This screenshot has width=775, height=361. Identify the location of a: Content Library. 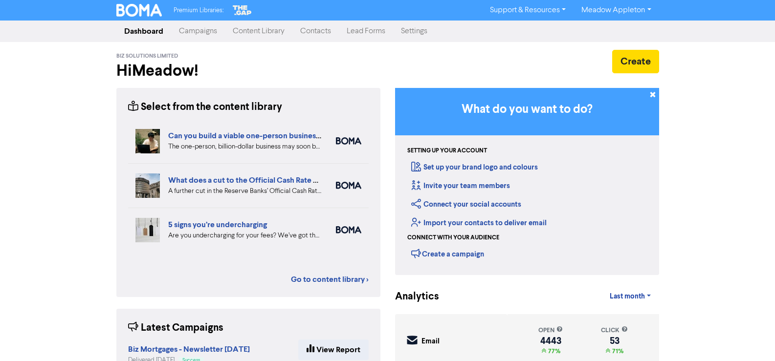
(259, 31).